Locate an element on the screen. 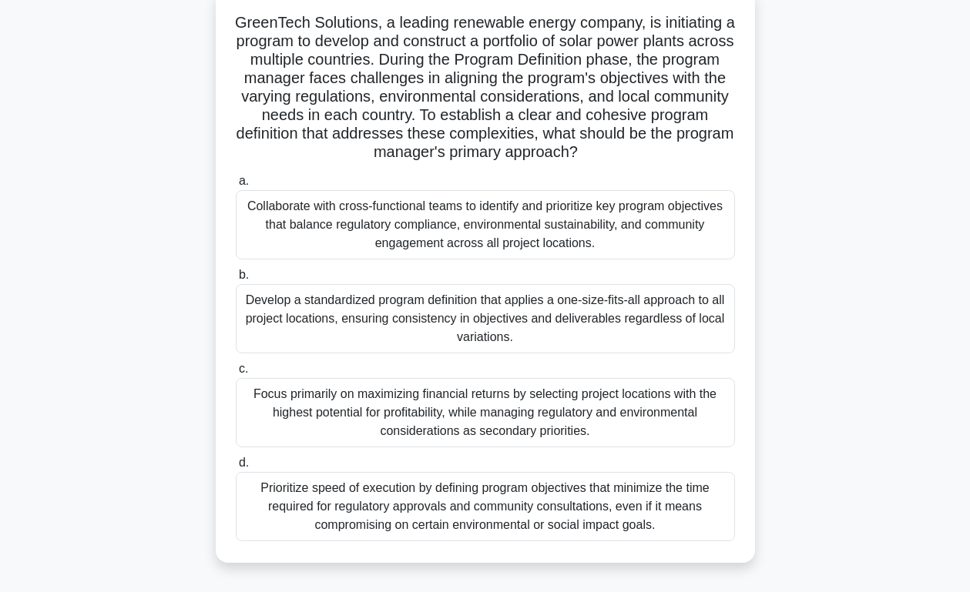 This screenshot has width=970, height=592. span: c. is located at coordinates (243, 368).